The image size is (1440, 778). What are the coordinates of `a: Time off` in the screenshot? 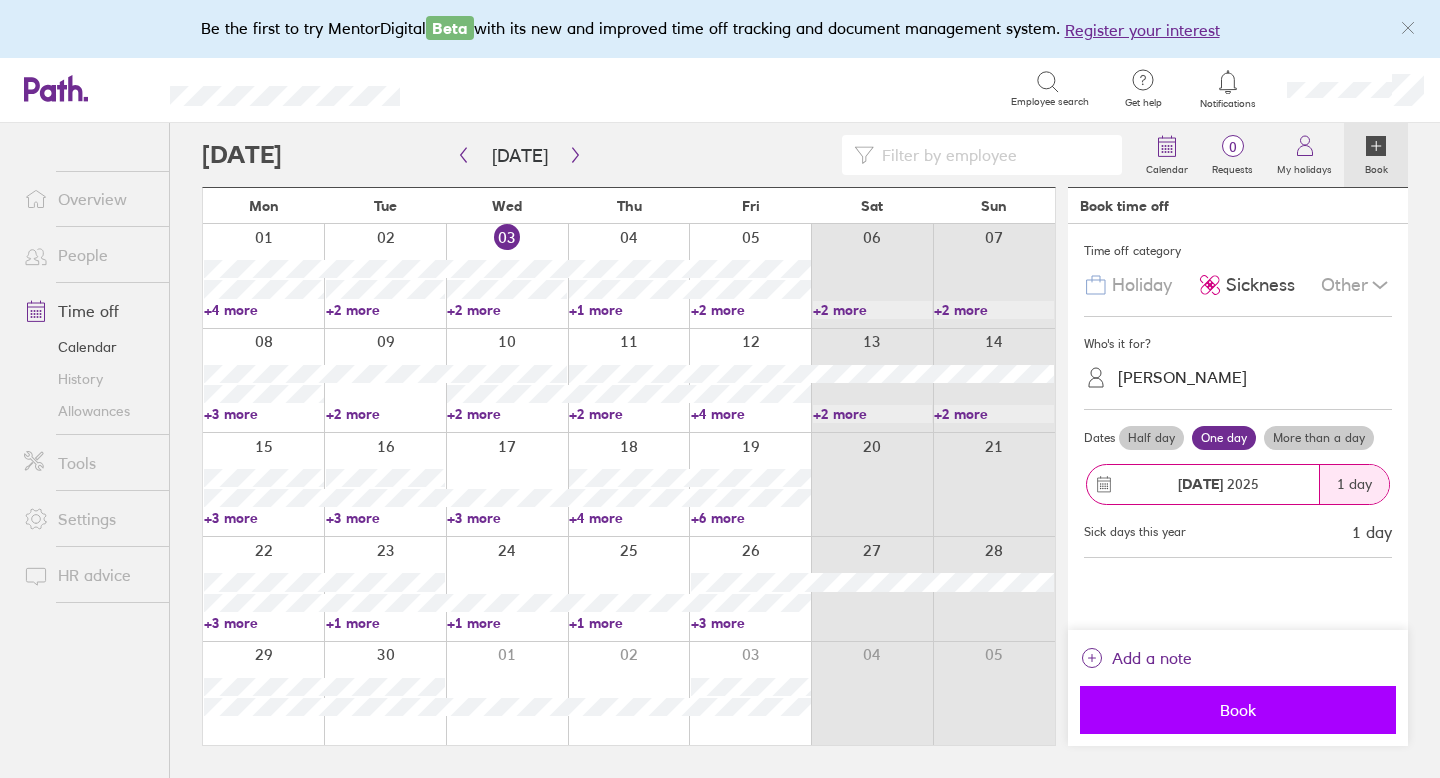 It's located at (88, 311).